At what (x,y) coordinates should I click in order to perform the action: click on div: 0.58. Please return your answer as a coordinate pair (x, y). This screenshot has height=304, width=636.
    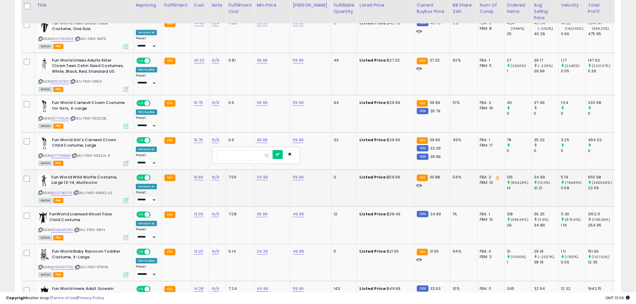
    Looking at the image, I should click on (574, 188).